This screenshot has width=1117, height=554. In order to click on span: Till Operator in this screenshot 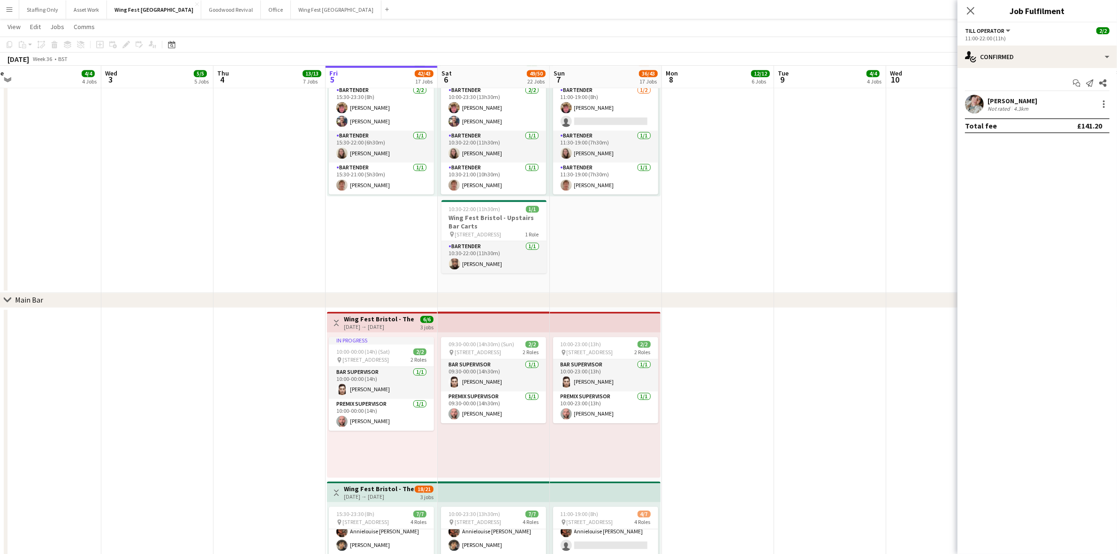, I will do `click(985, 31)`.